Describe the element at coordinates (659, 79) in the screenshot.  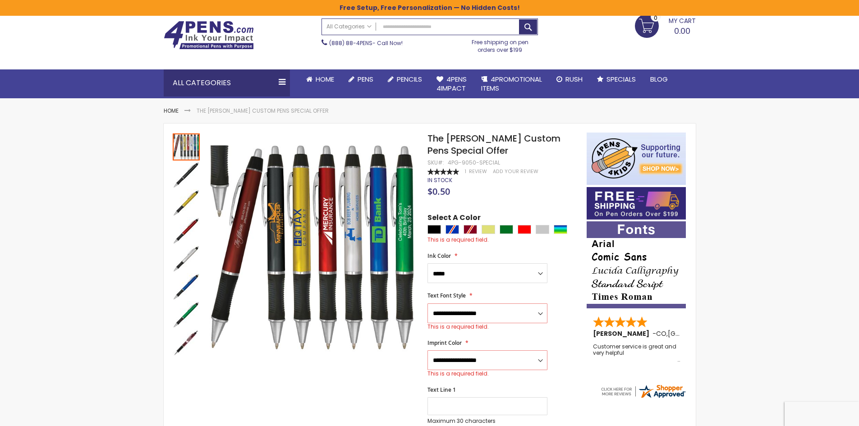
I see `span: Blog` at that location.